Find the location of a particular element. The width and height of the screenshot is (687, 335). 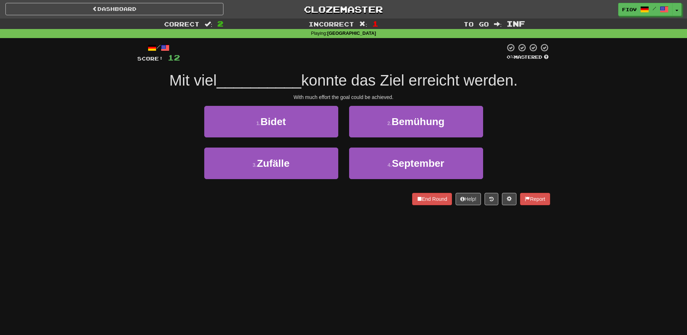

a: Clozemaster is located at coordinates (344, 9).